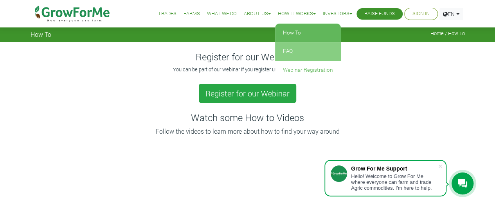 The height and width of the screenshot is (216, 495). I want to click on a: FAQ, so click(308, 51).